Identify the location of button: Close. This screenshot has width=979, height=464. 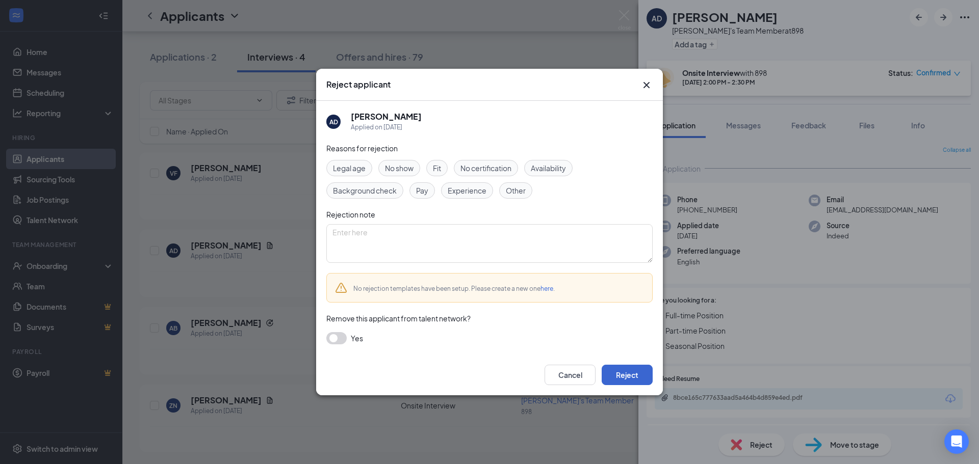
(646, 85).